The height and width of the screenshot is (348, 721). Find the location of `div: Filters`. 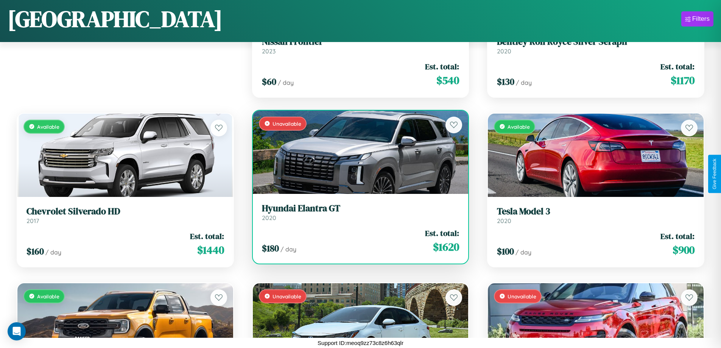

div: Filters is located at coordinates (701, 19).